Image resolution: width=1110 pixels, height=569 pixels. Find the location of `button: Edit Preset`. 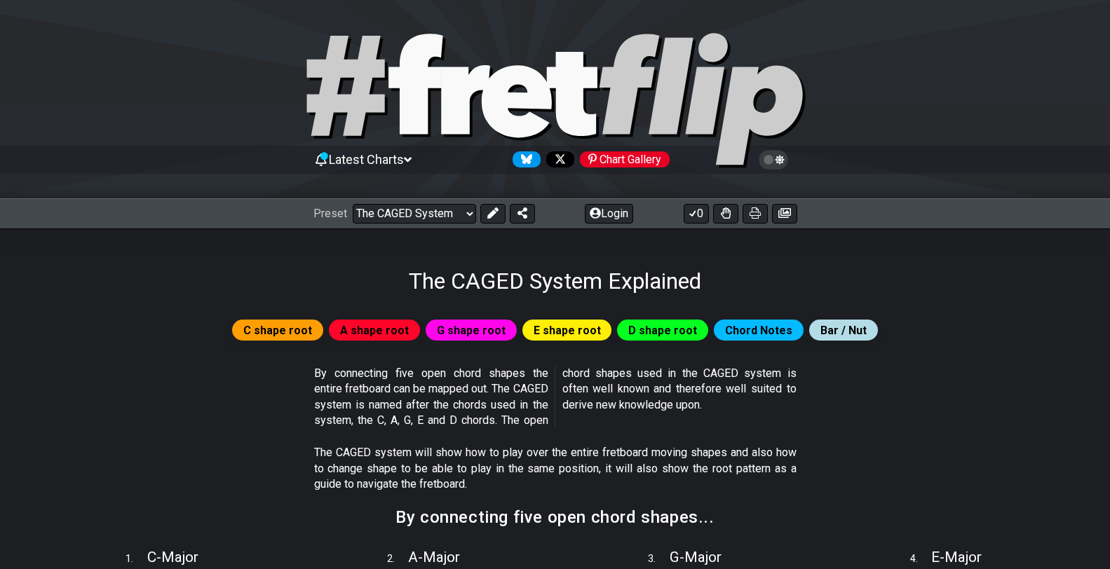

button: Edit Preset is located at coordinates (493, 214).